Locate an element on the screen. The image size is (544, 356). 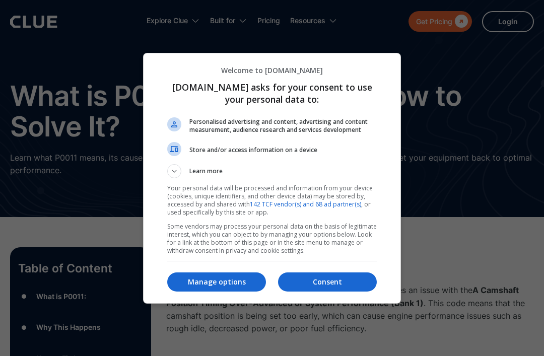
p: Your personal data will be processed and information from your device (cookies, unique identifier... is located at coordinates (272, 200).